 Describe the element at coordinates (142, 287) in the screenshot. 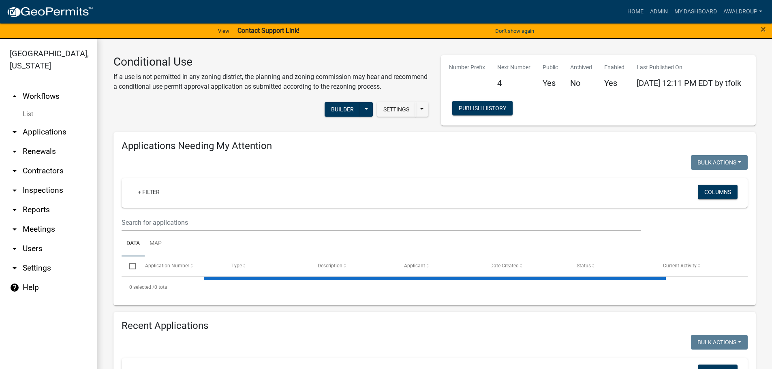

I see `span: 0 selected /` at that location.